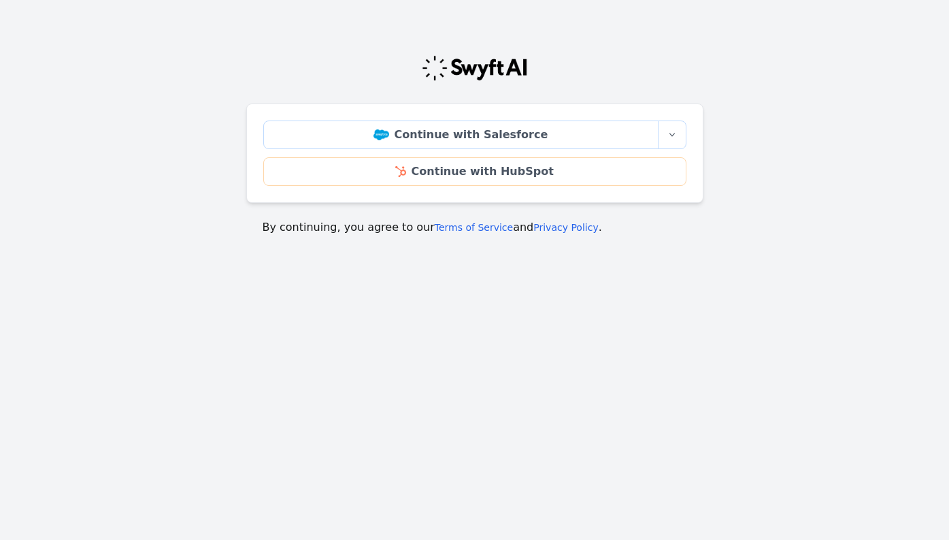  I want to click on p: By continuing, you agree to our and ., so click(475, 227).